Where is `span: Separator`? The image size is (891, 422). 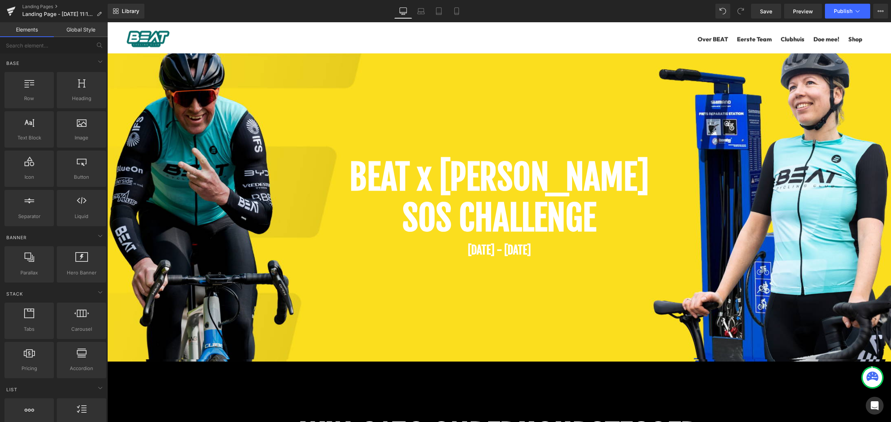 span: Separator is located at coordinates (29, 216).